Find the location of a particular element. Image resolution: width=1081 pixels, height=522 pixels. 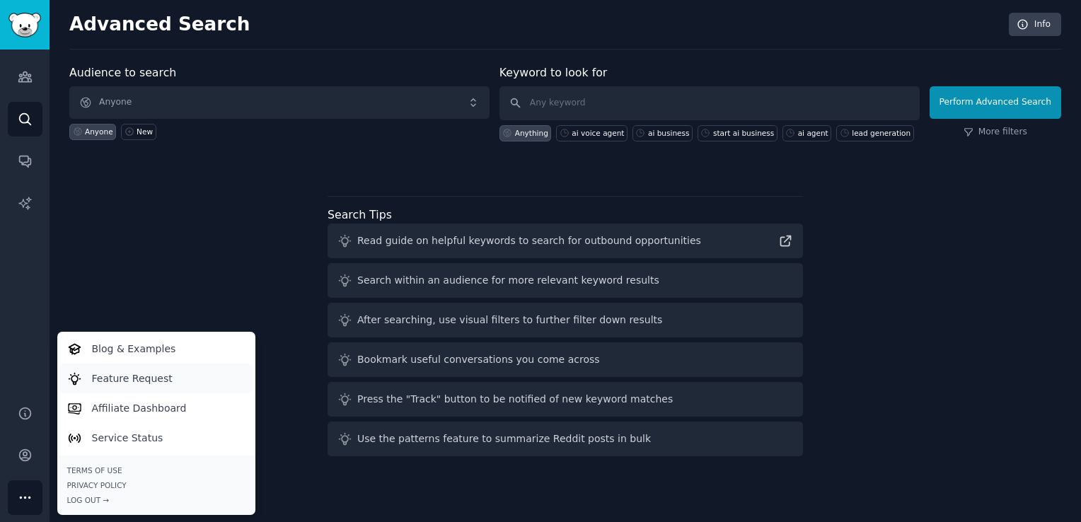

div: Anything is located at coordinates (531, 133).